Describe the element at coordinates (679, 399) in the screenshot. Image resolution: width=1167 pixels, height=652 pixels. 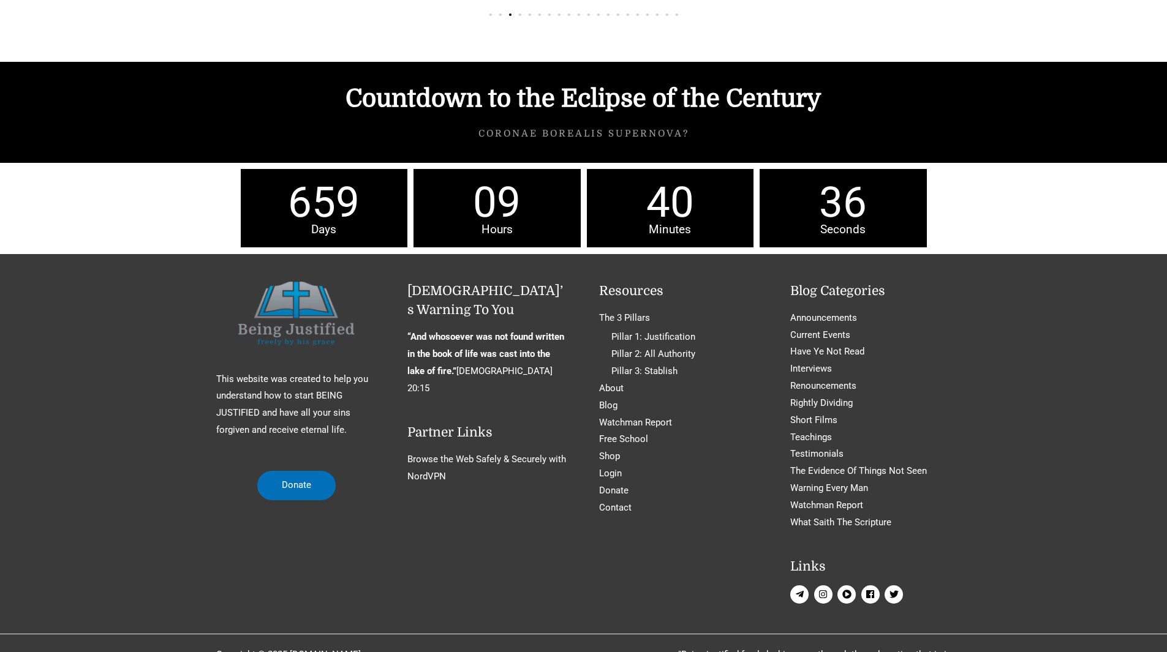
I see `aside: Footer Widget 3` at that location.